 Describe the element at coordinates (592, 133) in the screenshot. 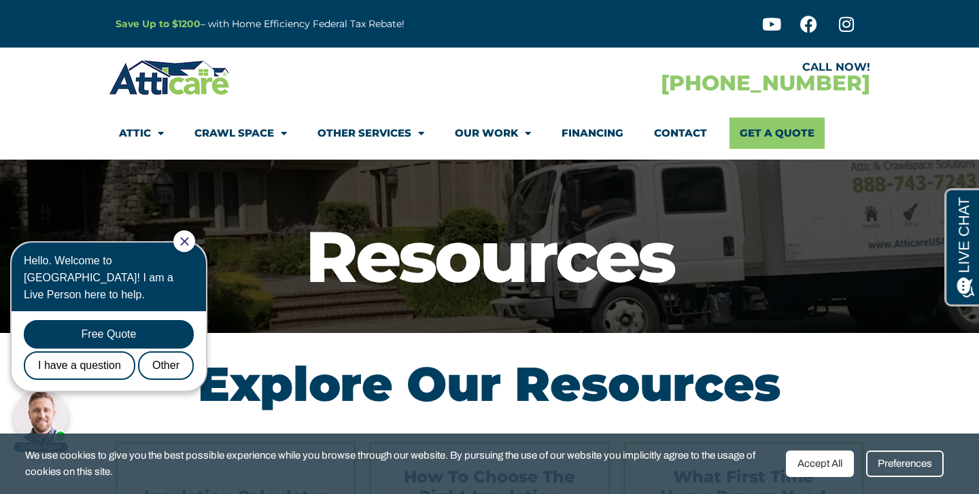

I see `a: Financing` at that location.